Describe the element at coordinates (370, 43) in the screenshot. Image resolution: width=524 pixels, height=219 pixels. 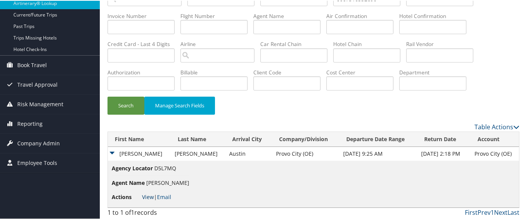
I see `label: Hotel Chain` at that location.